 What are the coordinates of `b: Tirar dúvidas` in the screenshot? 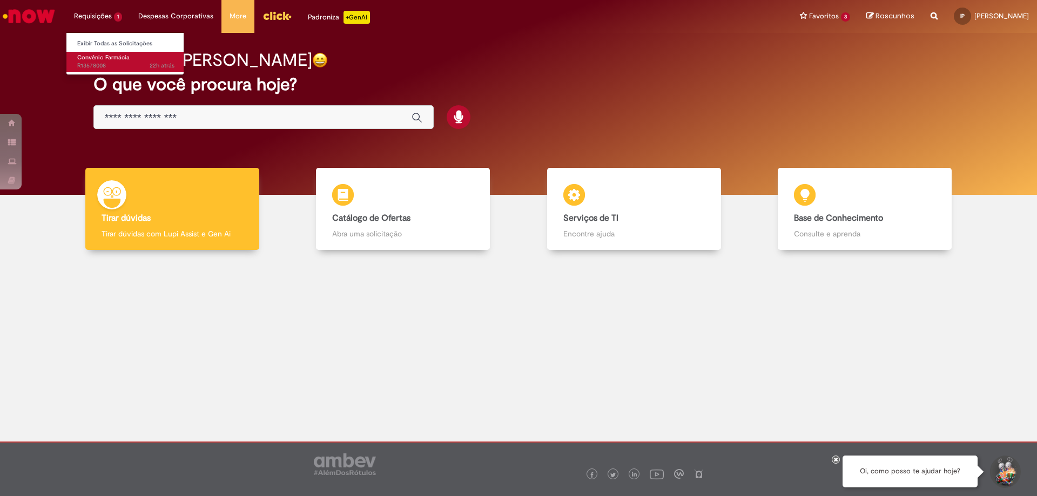 It's located at (126, 218).